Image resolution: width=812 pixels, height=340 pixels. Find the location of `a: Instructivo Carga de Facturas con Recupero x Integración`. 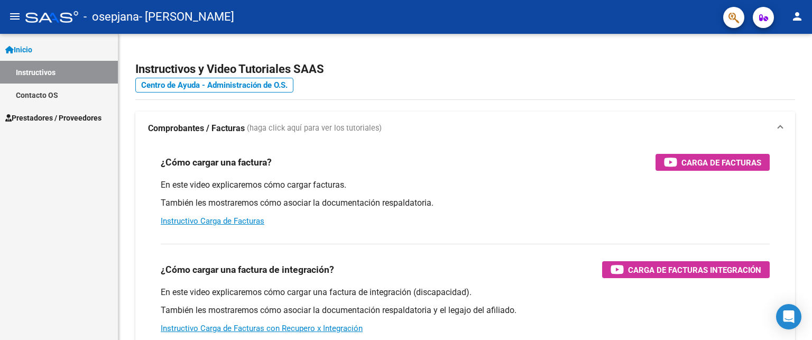

a: Instructivo Carga de Facturas con Recupero x Integración is located at coordinates (262, 328).